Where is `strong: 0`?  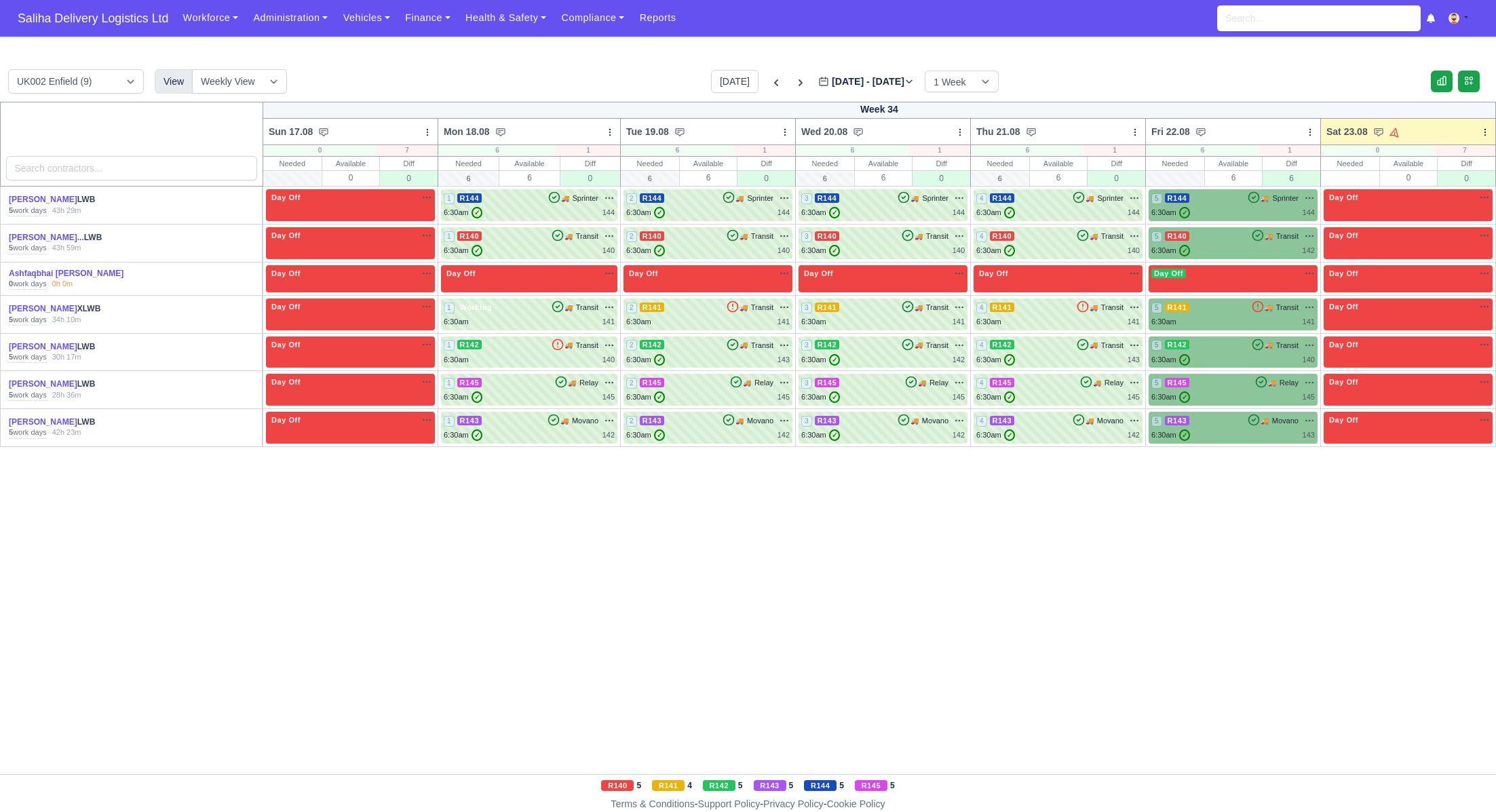 strong: 0 is located at coordinates (11, 284).